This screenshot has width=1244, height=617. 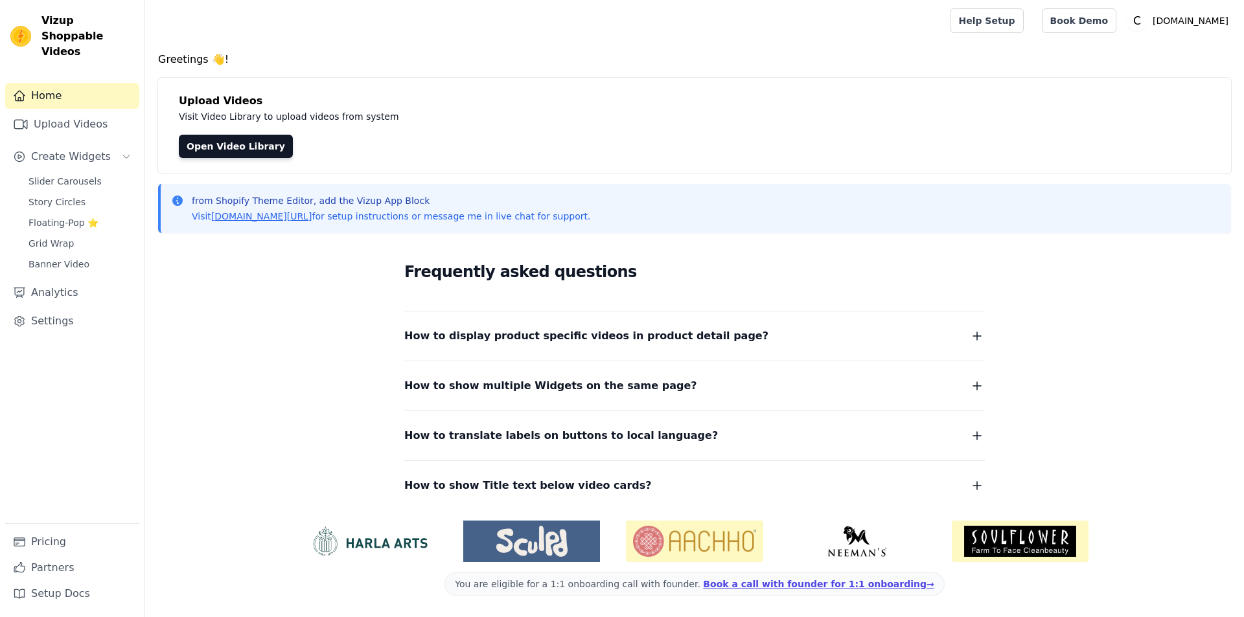 I want to click on span: Create Widgets, so click(x=71, y=157).